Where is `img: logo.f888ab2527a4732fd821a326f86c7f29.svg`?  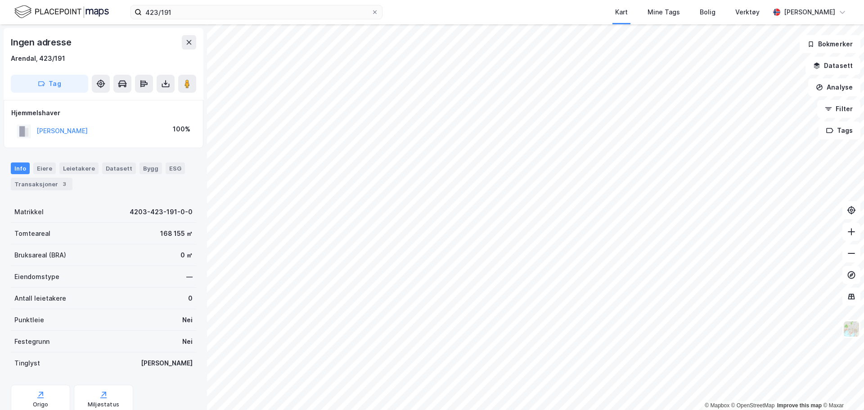
img: logo.f888ab2527a4732fd821a326f86c7f29.svg is located at coordinates (62, 12).